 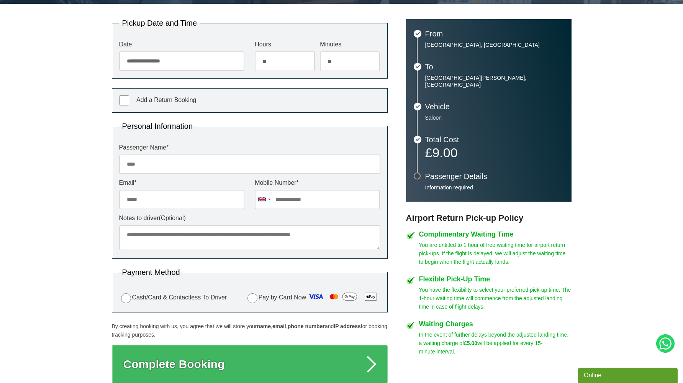 What do you see at coordinates (317, 183) in the screenshot?
I see `label: Mobile Number` at bounding box center [317, 183].